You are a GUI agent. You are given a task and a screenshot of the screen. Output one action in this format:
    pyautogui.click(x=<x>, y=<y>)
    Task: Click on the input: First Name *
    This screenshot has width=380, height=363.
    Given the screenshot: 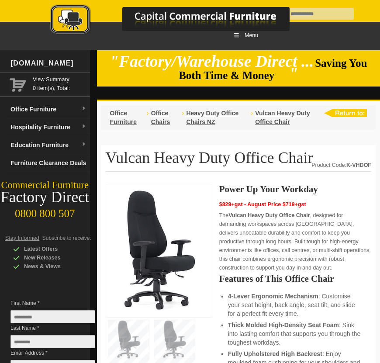 What is the action you would take?
    pyautogui.click(x=53, y=316)
    